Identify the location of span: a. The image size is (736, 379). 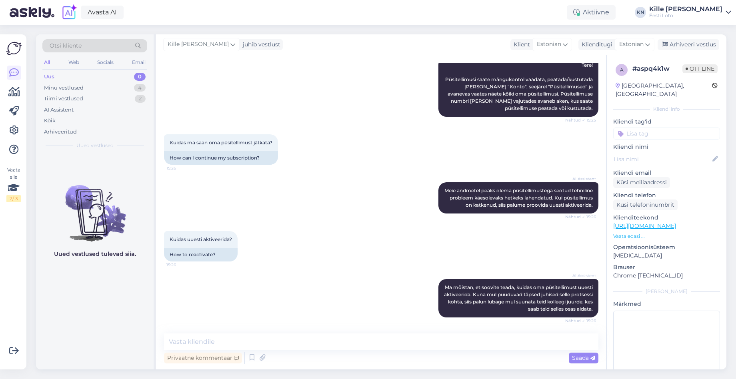
(621, 70).